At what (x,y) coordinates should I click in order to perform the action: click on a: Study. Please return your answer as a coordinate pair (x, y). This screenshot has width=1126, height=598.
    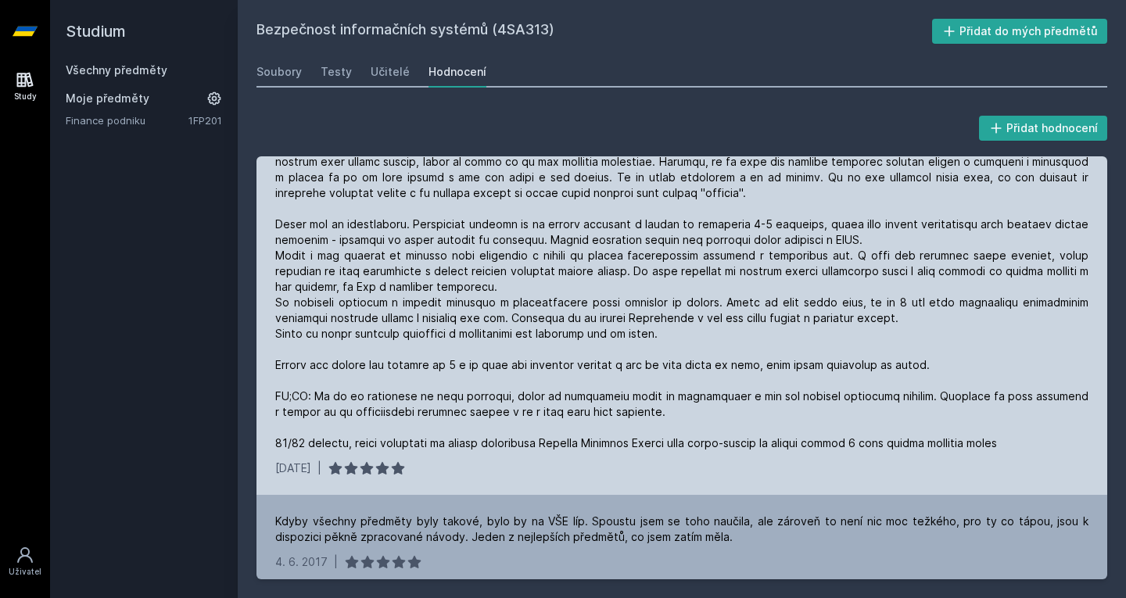
    Looking at the image, I should click on (25, 86).